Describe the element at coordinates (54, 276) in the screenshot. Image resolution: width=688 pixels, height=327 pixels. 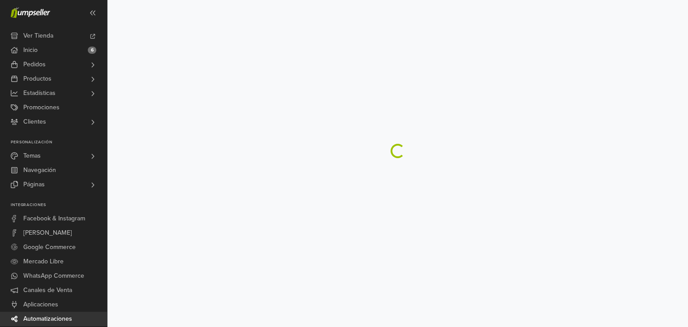
I see `span: WhatsApp Commerce` at that location.